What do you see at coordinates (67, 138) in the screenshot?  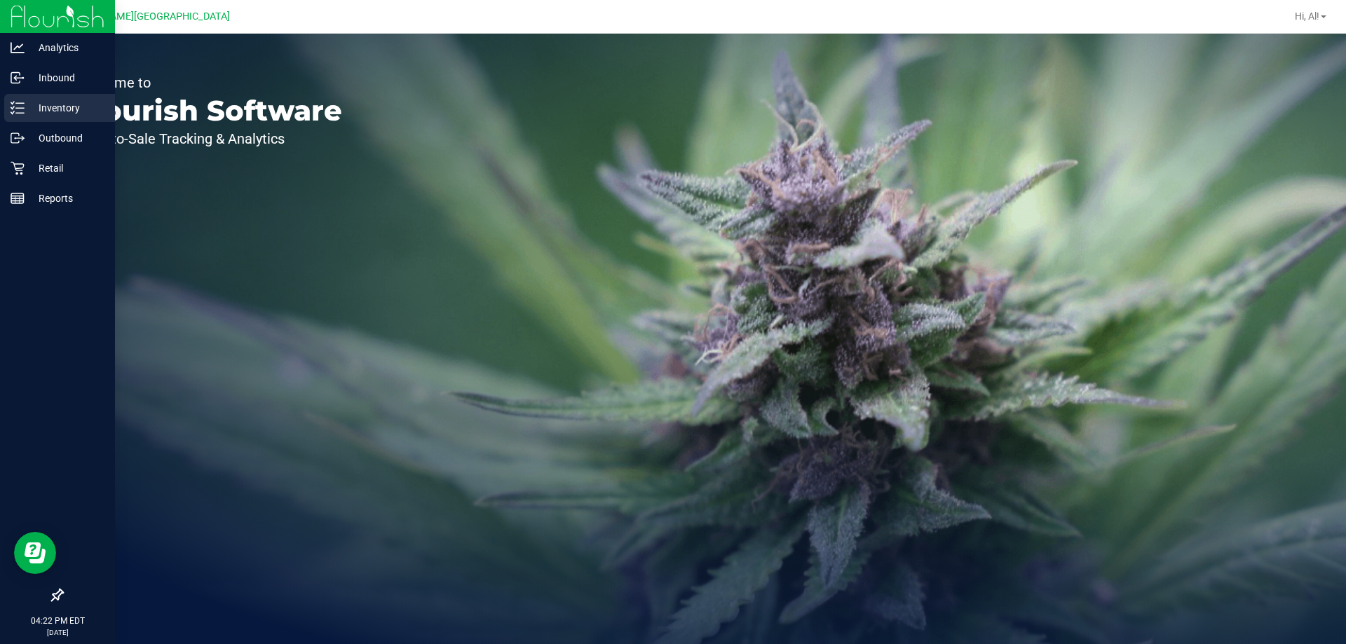 I see `p: Outbound` at bounding box center [67, 138].